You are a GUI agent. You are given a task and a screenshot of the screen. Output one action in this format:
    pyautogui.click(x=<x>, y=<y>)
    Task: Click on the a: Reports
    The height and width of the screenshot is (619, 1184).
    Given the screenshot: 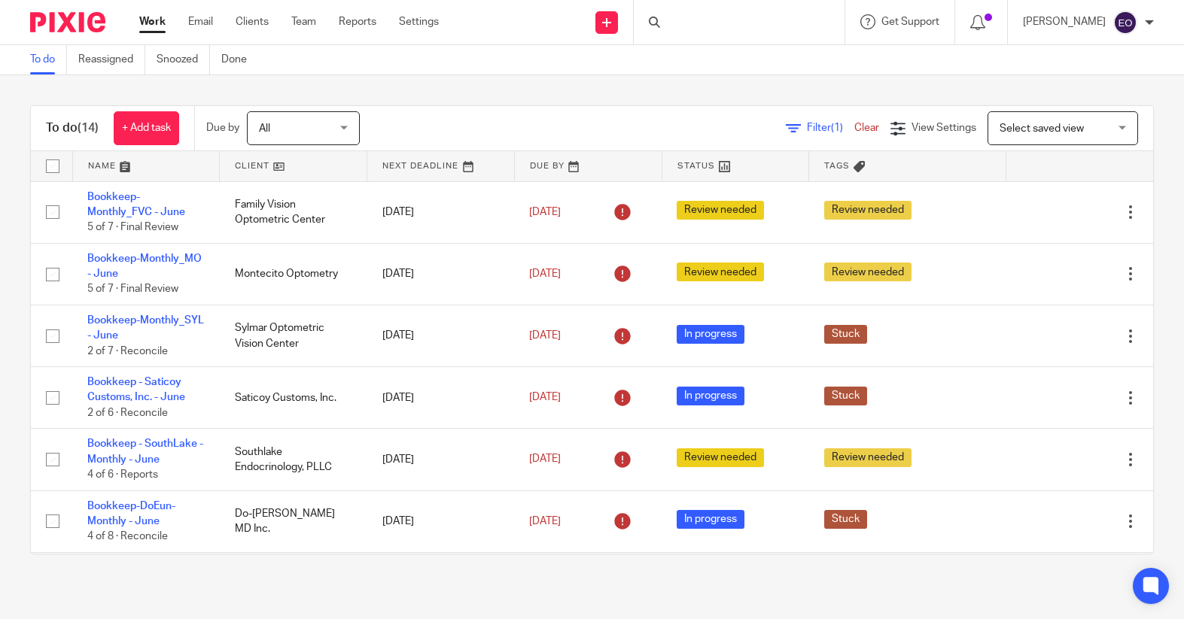 What is the action you would take?
    pyautogui.click(x=357, y=22)
    